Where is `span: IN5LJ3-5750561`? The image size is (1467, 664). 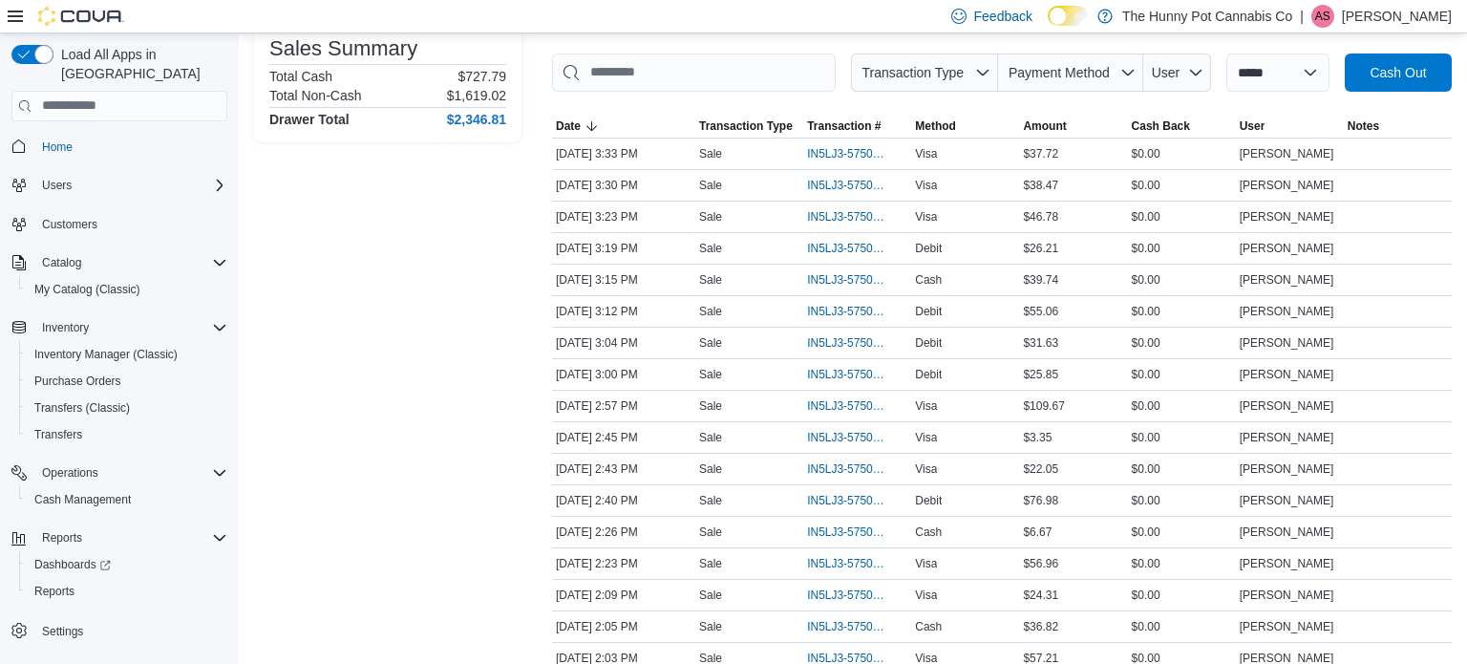
span: IN5LJ3-5750561 is located at coordinates (847, 406).